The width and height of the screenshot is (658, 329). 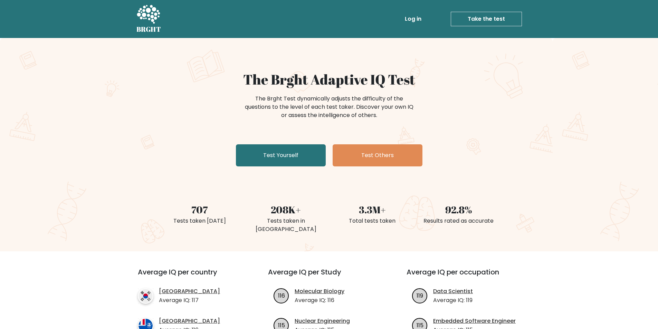 I want to click on p: Average IQ: 119, so click(x=453, y=301).